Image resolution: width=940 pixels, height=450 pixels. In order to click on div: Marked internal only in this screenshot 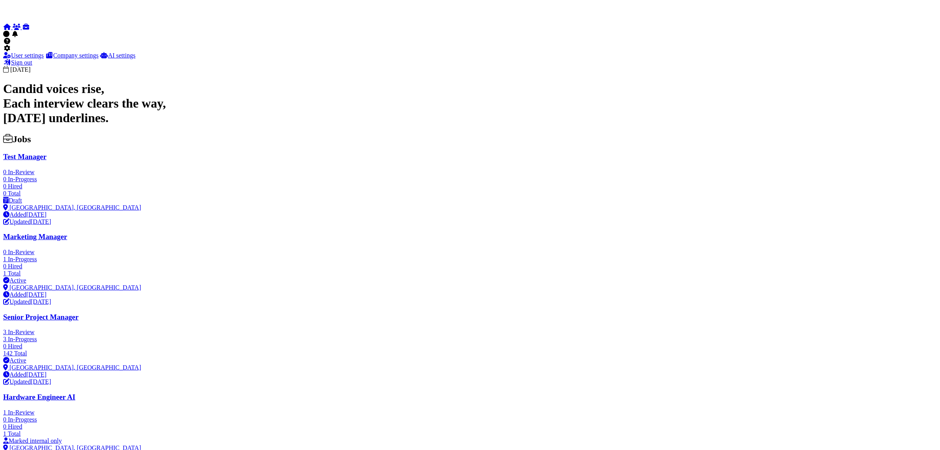, I will do `click(470, 441)`.